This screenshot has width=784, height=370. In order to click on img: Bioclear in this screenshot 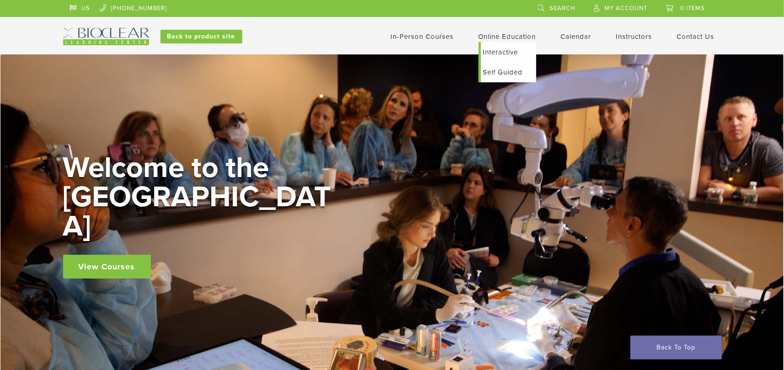, I will do `click(106, 37)`.